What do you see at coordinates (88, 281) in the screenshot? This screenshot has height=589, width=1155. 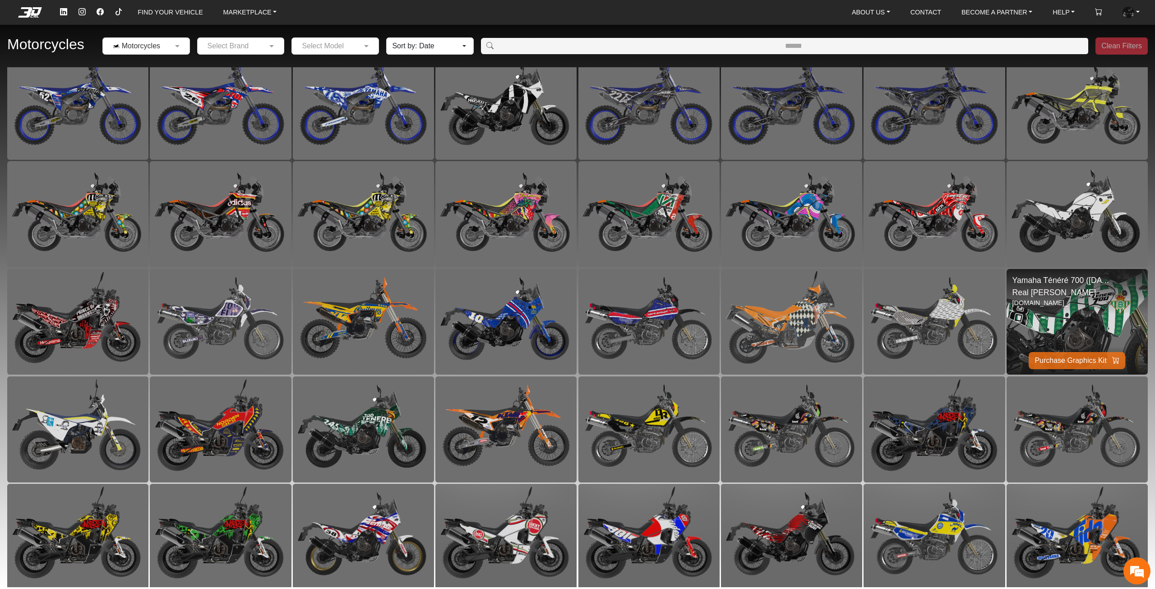 I see `div: FAQs` at bounding box center [88, 281].